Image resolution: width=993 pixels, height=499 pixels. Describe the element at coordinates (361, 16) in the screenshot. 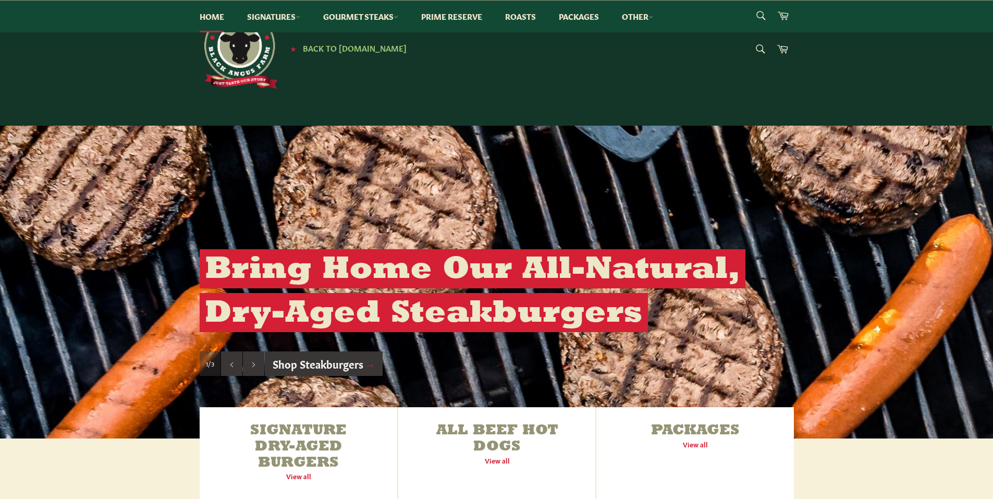

I see `a: Gourmet Steaks` at that location.